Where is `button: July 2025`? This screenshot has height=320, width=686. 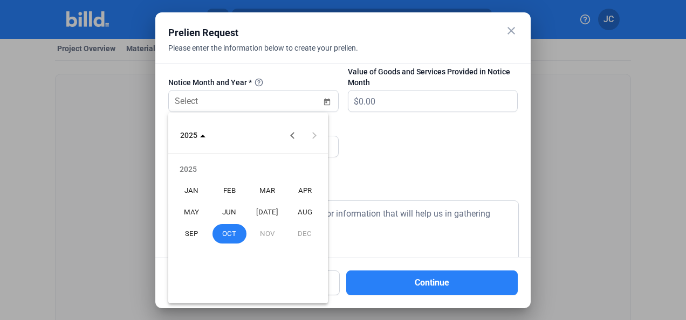
button: July 2025 is located at coordinates (267, 212).